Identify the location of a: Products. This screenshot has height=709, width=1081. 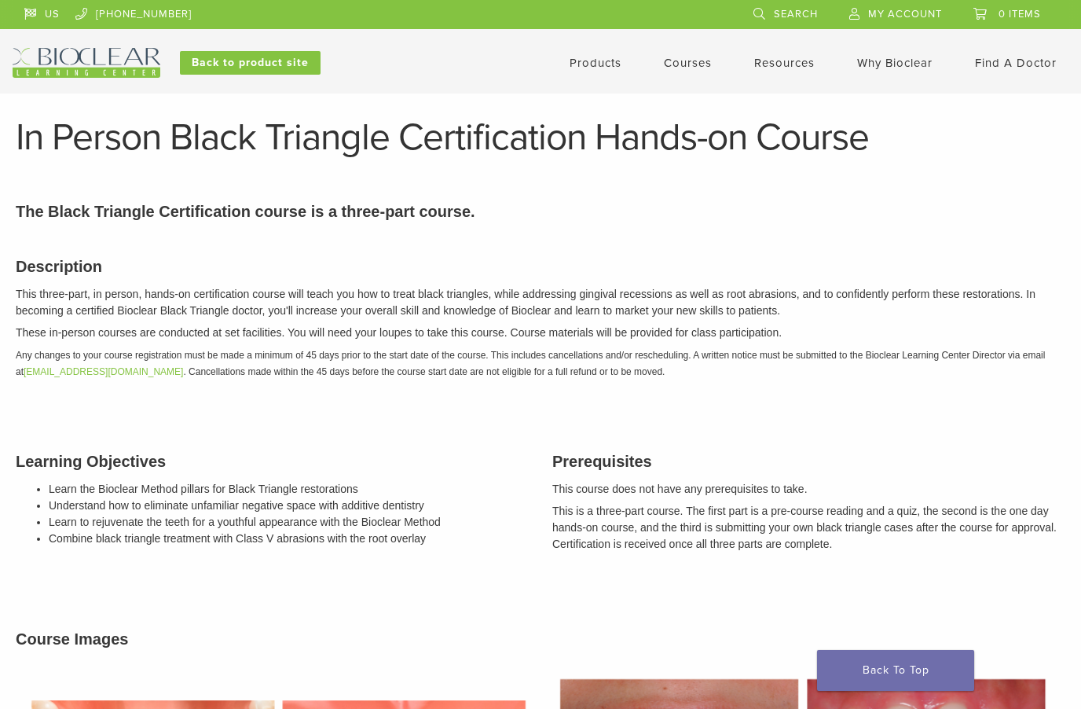
(596, 63).